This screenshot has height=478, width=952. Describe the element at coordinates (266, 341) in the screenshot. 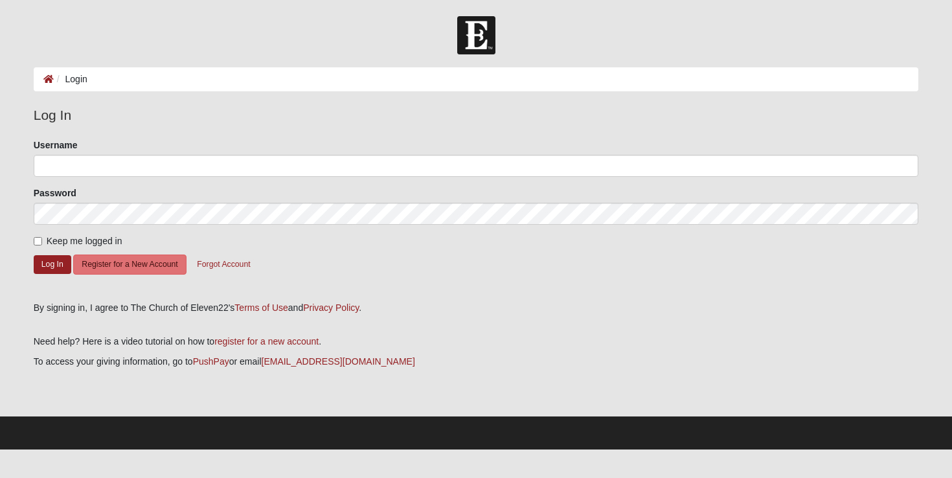

I see `a: register for a new account` at that location.